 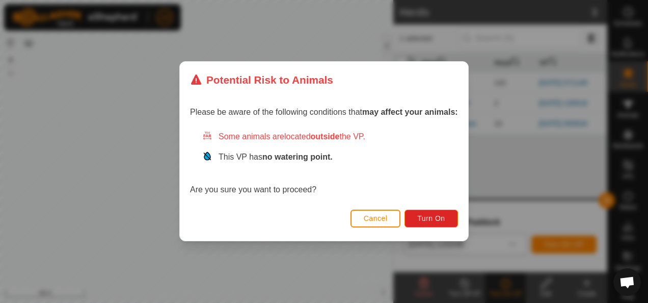 I want to click on button: Turn On, so click(x=431, y=218).